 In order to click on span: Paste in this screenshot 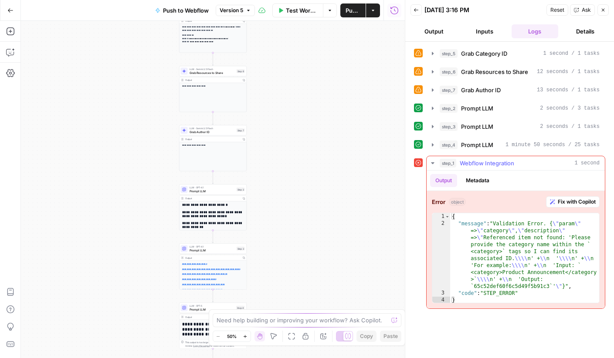, I will do `click(390, 337)`.